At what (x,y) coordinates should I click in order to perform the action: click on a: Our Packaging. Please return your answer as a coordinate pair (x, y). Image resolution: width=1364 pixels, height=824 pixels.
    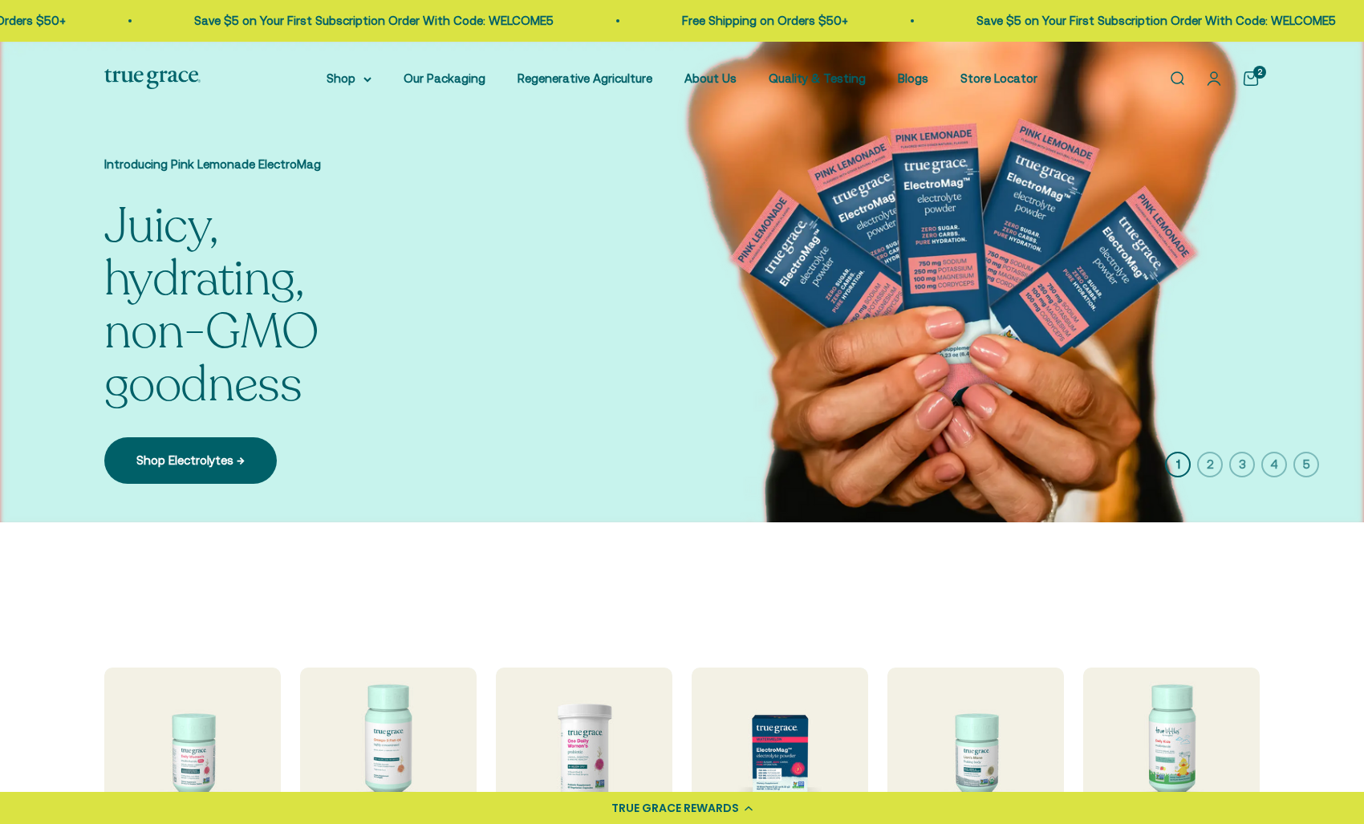
    Looking at the image, I should click on (445, 78).